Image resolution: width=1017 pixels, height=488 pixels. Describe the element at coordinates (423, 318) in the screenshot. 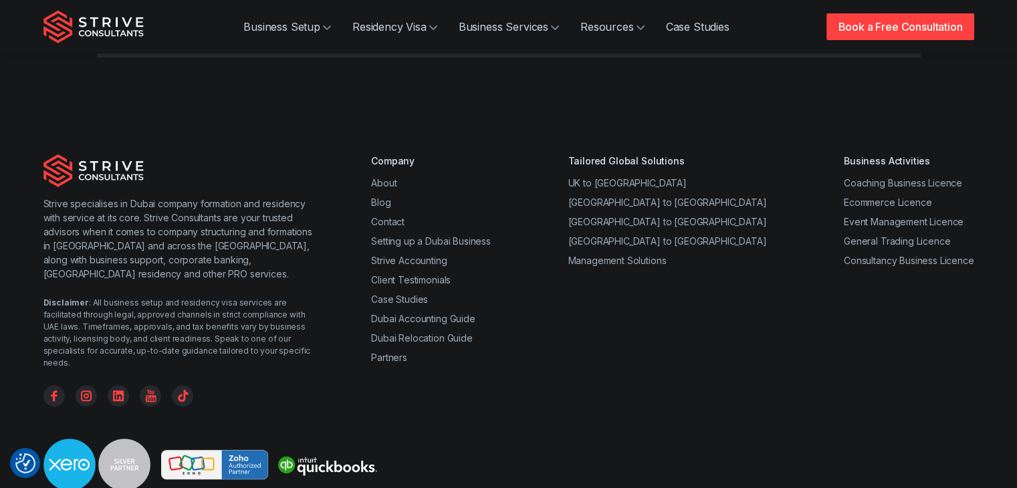

I see `a: Dubai Accounting Guide` at that location.